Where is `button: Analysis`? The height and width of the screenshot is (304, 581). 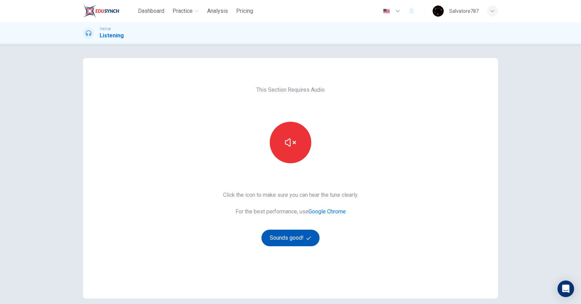 button: Analysis is located at coordinates (218, 11).